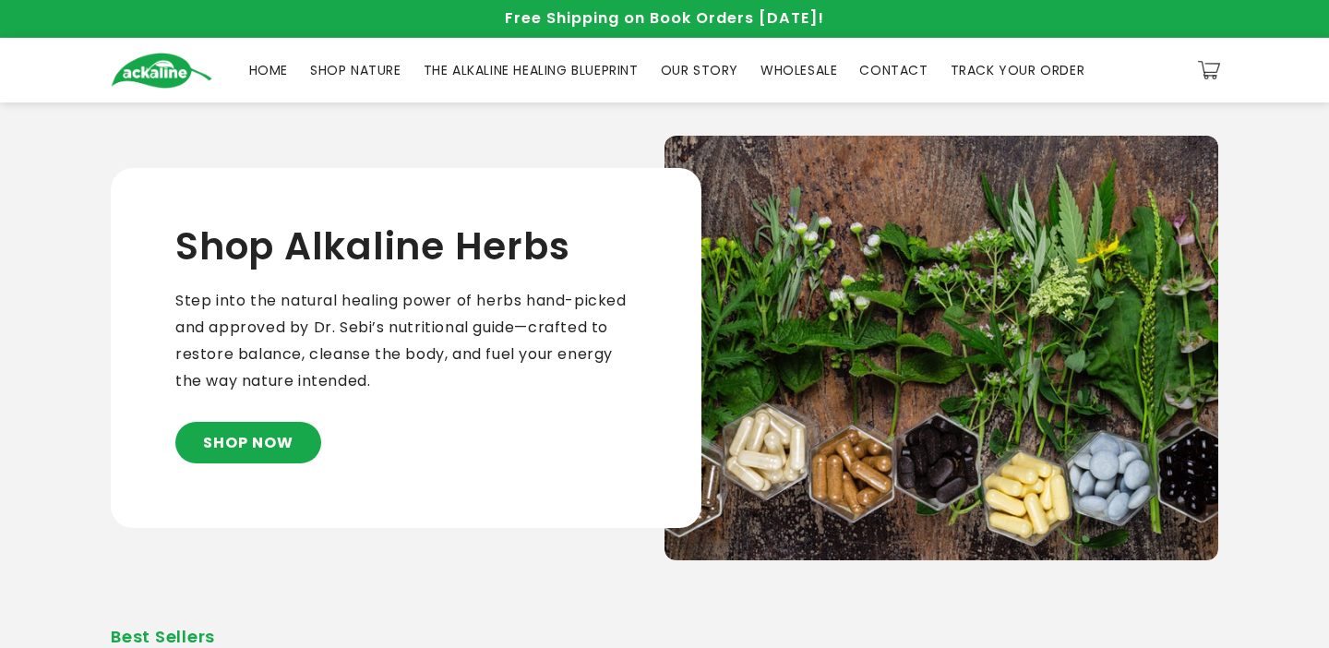 This screenshot has height=648, width=1329. What do you see at coordinates (531, 70) in the screenshot?
I see `a: THE ALKALINE HEALING BLUEPRINT` at bounding box center [531, 70].